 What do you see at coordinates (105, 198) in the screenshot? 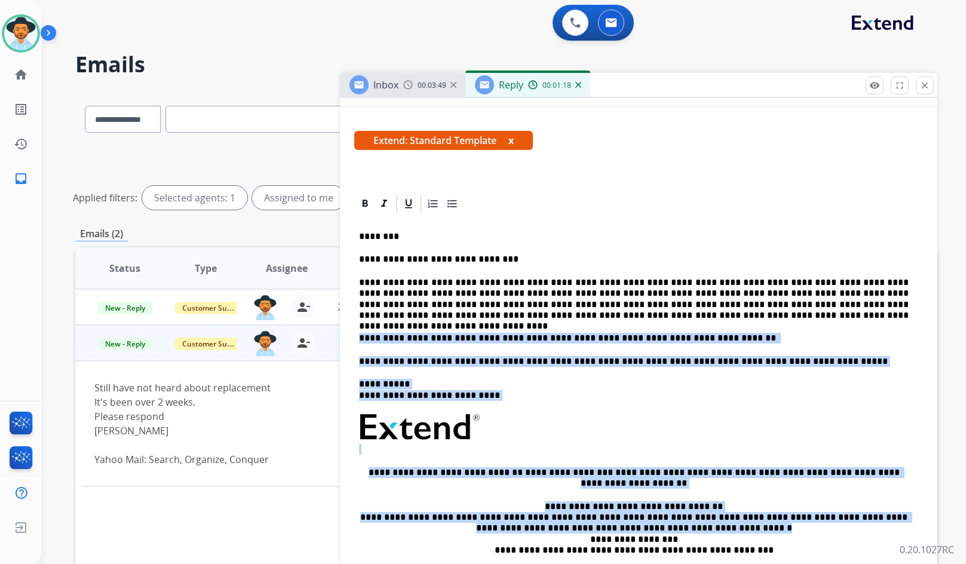
I see `p: Applied filters:` at bounding box center [105, 198].